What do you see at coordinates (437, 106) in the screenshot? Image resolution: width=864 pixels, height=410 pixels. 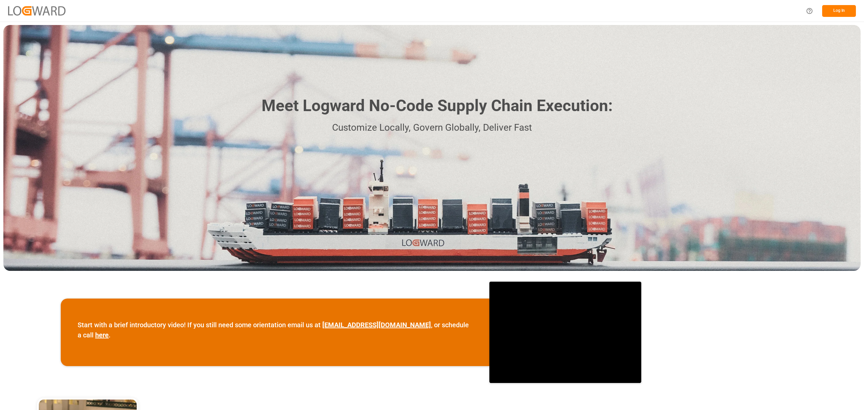 I see `h1: Meet Logward No-Code Supply Chain Execution:` at bounding box center [437, 106].